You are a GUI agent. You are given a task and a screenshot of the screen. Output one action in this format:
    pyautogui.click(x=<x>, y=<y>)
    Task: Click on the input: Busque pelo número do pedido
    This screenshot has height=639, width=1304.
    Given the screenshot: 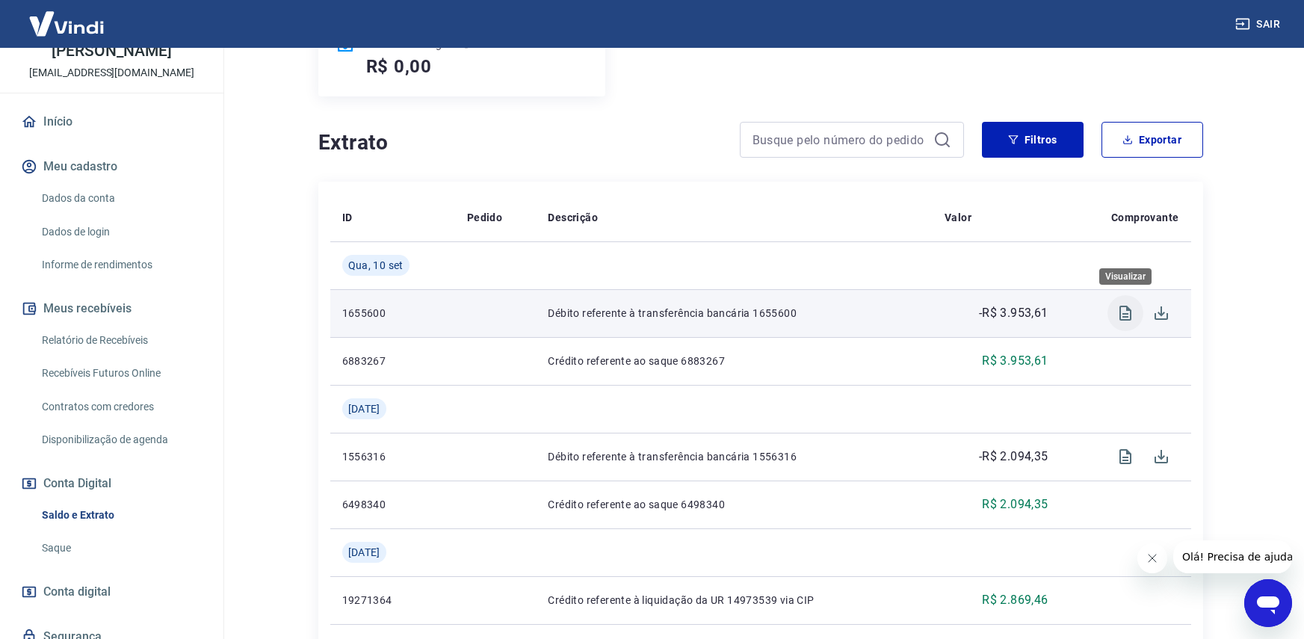 What is the action you would take?
    pyautogui.click(x=840, y=140)
    